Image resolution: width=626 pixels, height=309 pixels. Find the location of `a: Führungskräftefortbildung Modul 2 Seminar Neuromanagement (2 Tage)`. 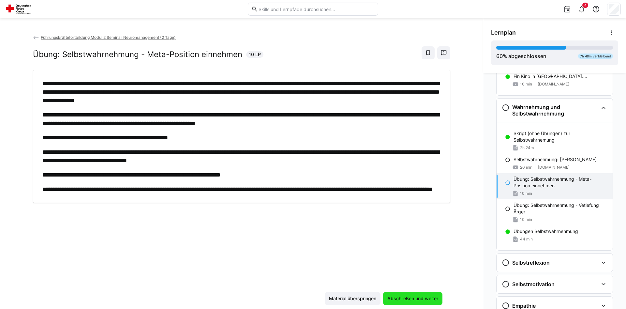

a: Führungskräftefortbildung Modul 2 Seminar Neuromanagement (2 Tage) is located at coordinates (104, 37).